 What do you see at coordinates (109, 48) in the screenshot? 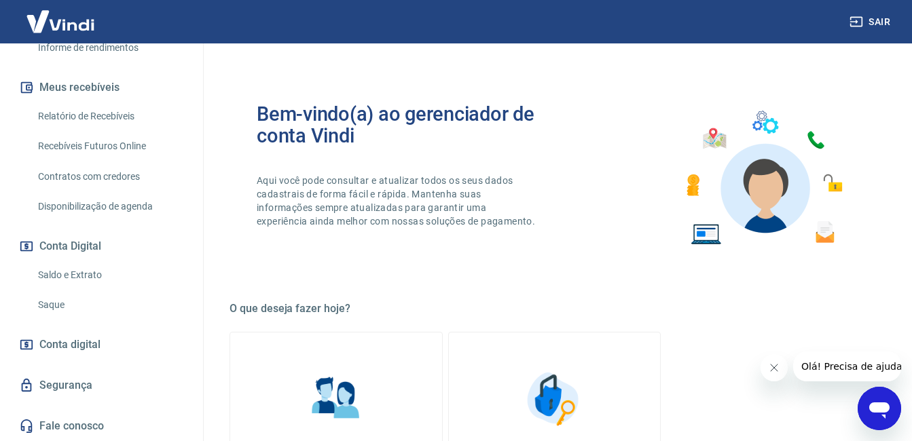
I see `a: Informe de rendimentos` at bounding box center [109, 48].